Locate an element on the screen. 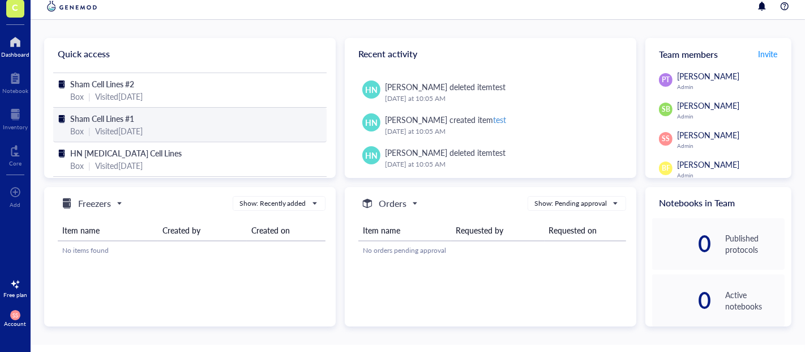 This screenshot has width=805, height=352. div: Inventory is located at coordinates (15, 127).